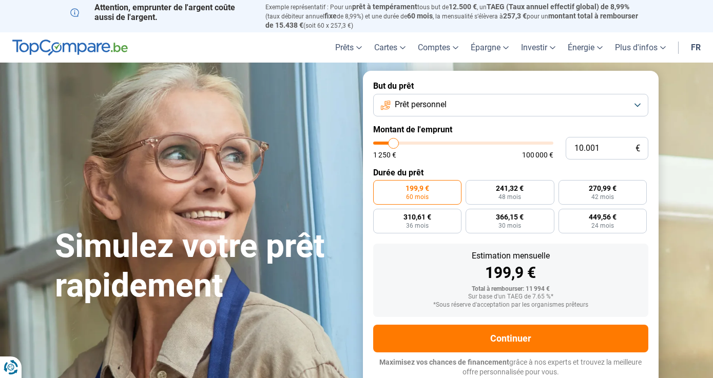  I want to click on span: 100 000 €, so click(538, 155).